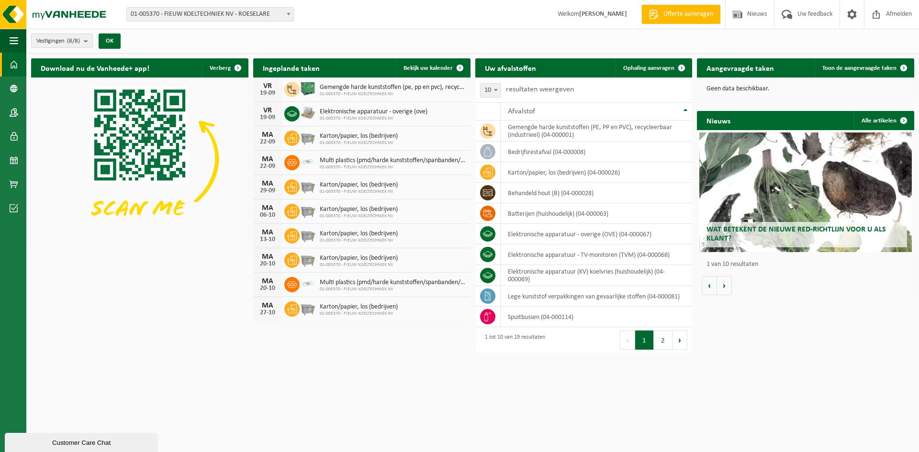  Describe the element at coordinates (679, 340) in the screenshot. I see `button: Next` at that location.